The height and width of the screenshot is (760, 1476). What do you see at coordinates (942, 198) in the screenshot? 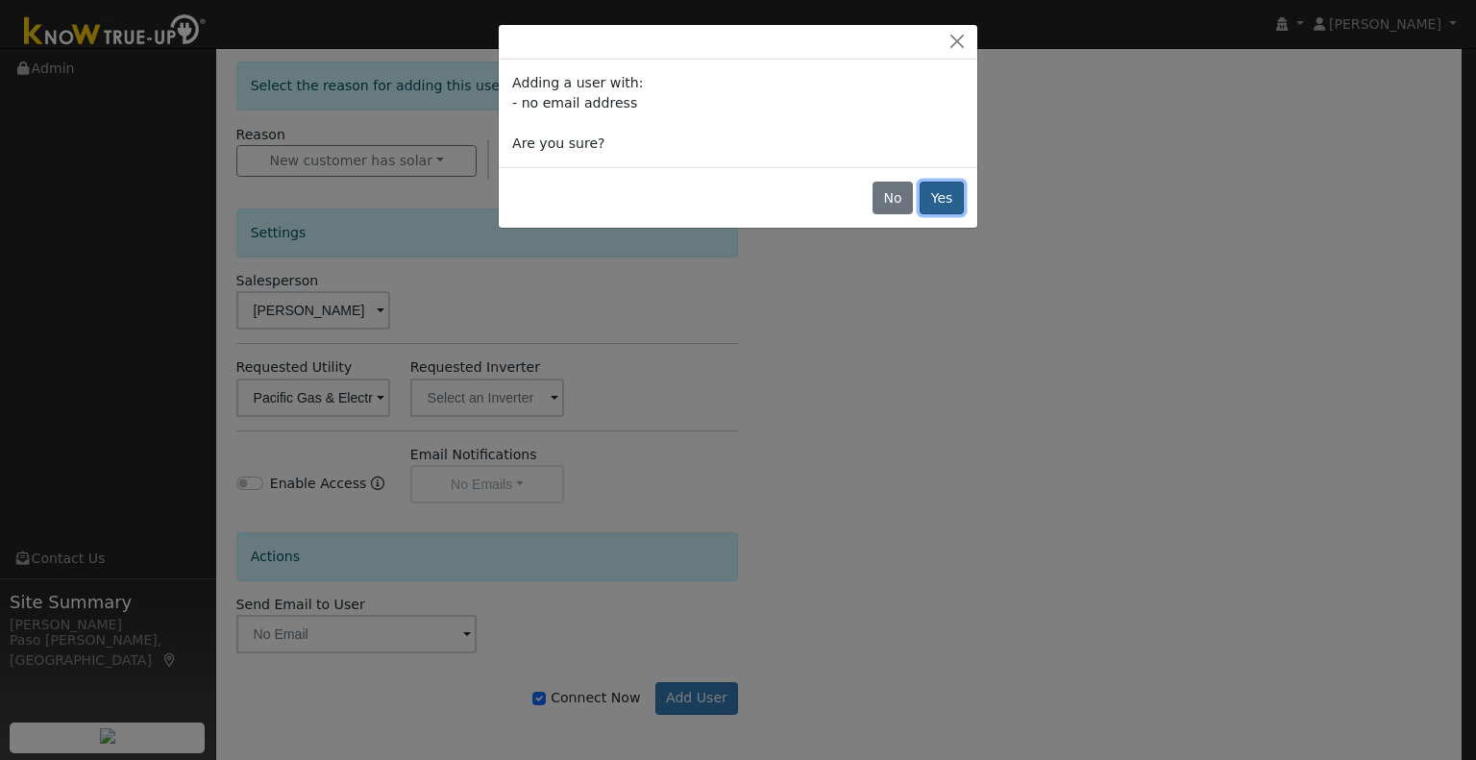
I see `button: Yes` at bounding box center [942, 198].